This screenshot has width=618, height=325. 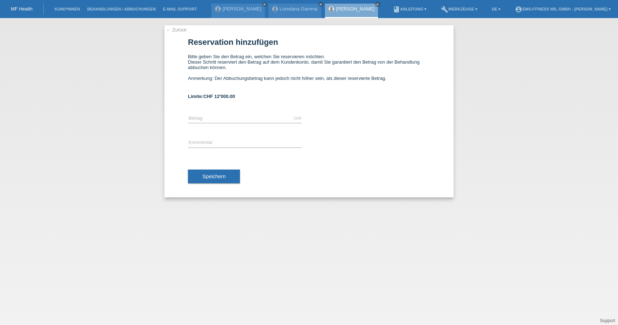 What do you see at coordinates (67, 9) in the screenshot?
I see `a: Kund*innen` at bounding box center [67, 9].